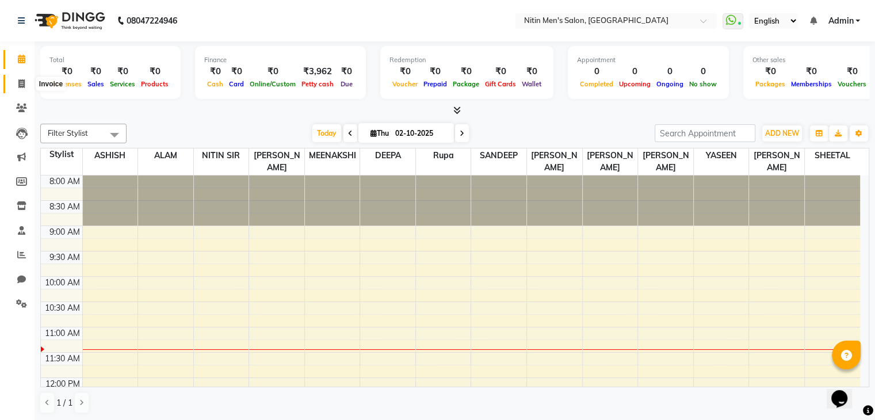 The height and width of the screenshot is (420, 875). What do you see at coordinates (68, 133) in the screenshot?
I see `span: Filter Stylist` at bounding box center [68, 133].